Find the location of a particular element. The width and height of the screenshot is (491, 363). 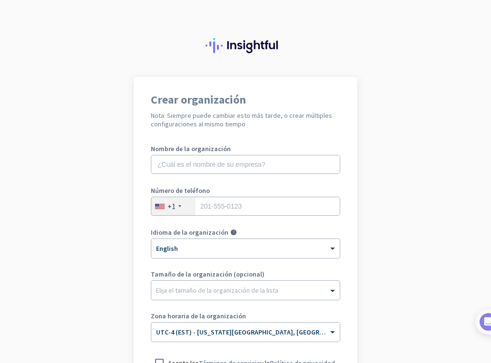

input: 201-555-0123 is located at coordinates (245, 206).